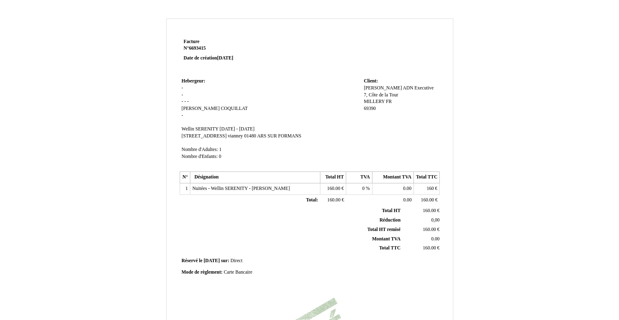 This screenshot has height=320, width=619. I want to click on span: Réservé le, so click(192, 260).